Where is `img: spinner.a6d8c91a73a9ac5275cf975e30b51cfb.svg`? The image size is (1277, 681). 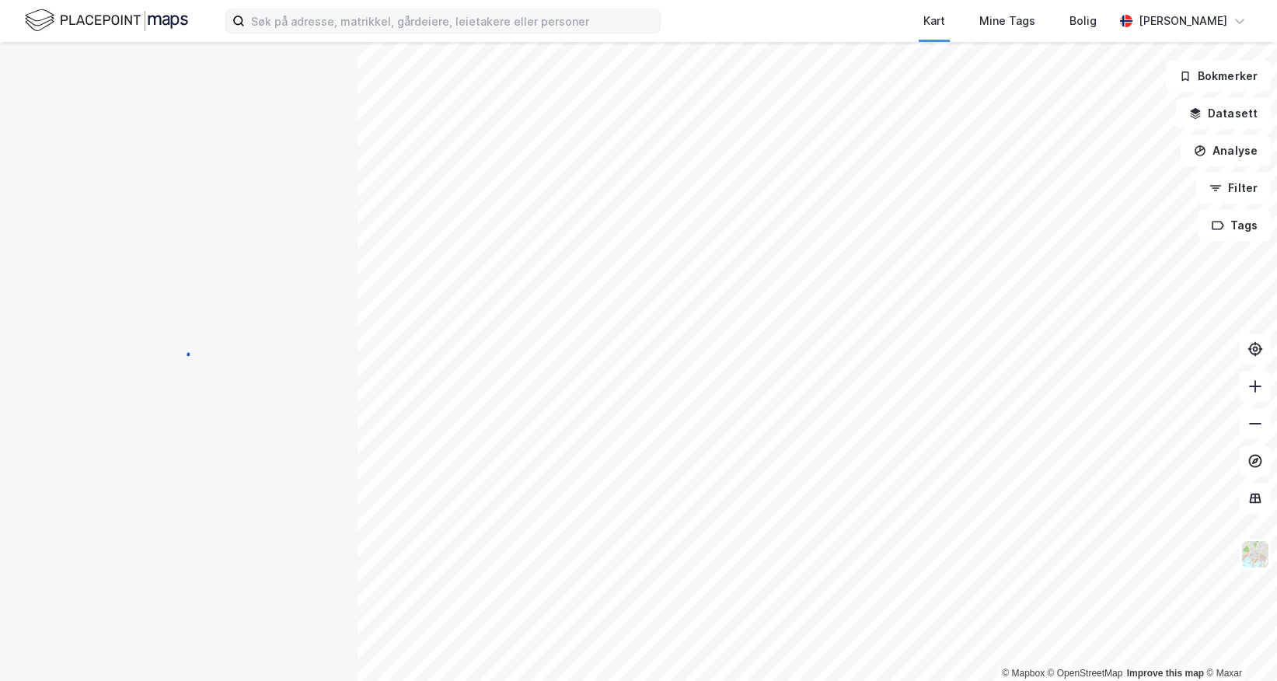
img: spinner.a6d8c91a73a9ac5275cf975e30b51cfb.svg is located at coordinates (179, 352).